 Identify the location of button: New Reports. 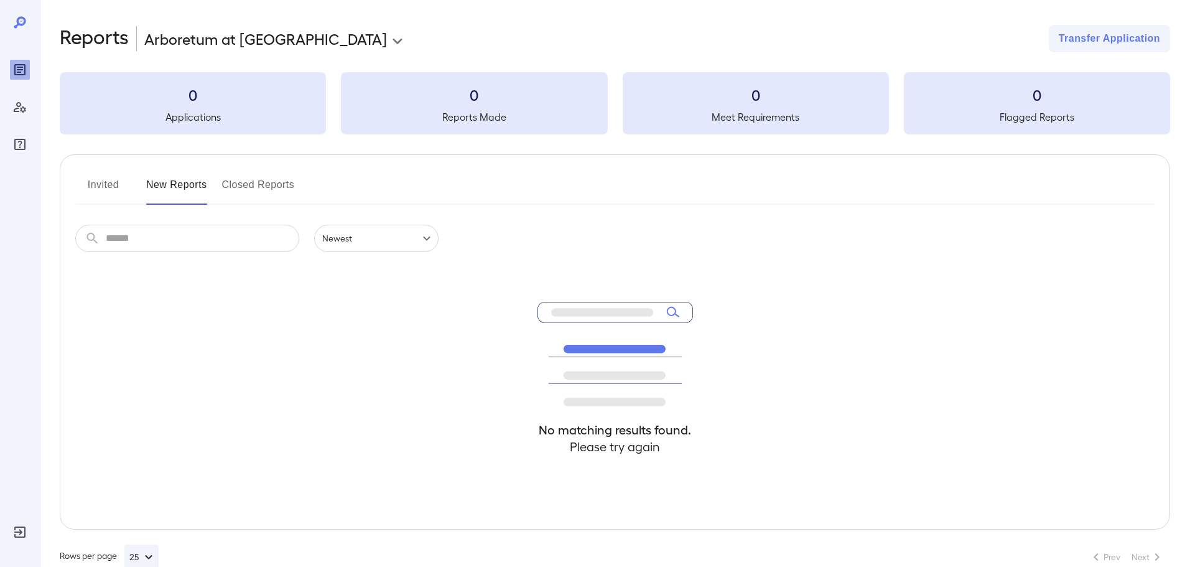
(177, 190).